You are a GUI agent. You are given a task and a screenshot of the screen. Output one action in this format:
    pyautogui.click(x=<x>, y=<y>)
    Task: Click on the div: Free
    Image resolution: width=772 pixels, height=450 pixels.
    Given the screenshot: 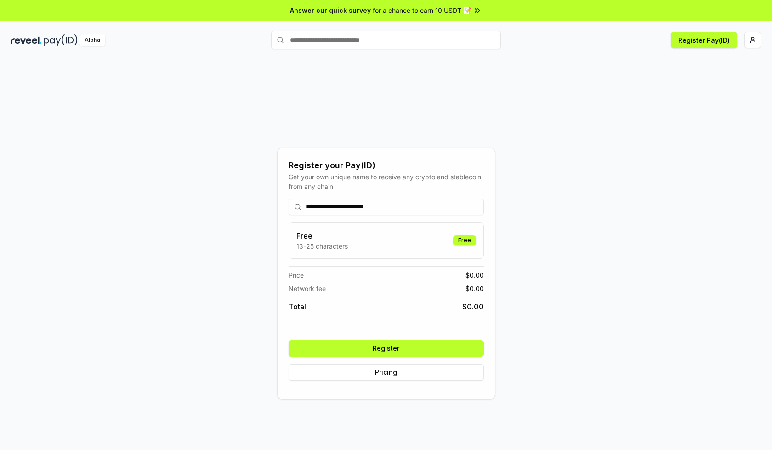 What is the action you would take?
    pyautogui.click(x=465, y=240)
    